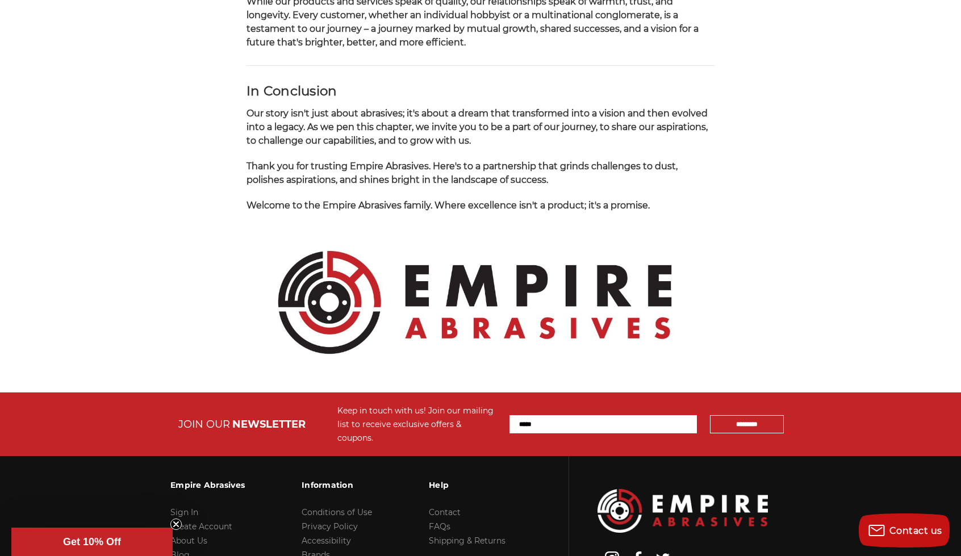  Describe the element at coordinates (337, 512) in the screenshot. I see `a: Conditions of Use` at that location.